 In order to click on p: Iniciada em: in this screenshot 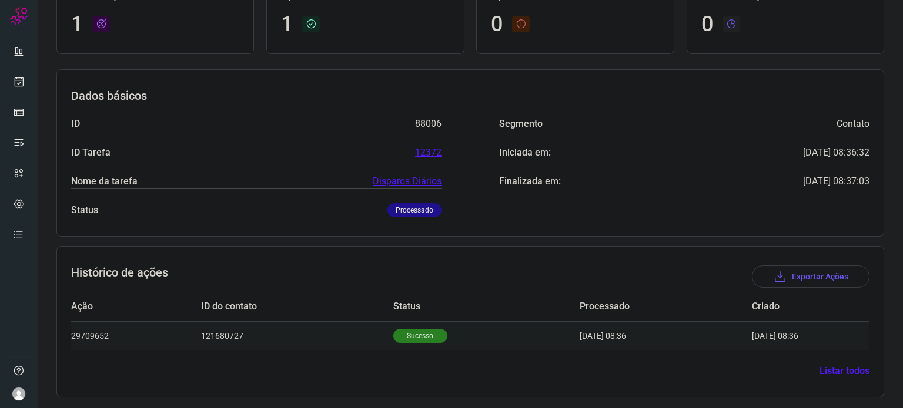, I will do `click(525, 153)`.